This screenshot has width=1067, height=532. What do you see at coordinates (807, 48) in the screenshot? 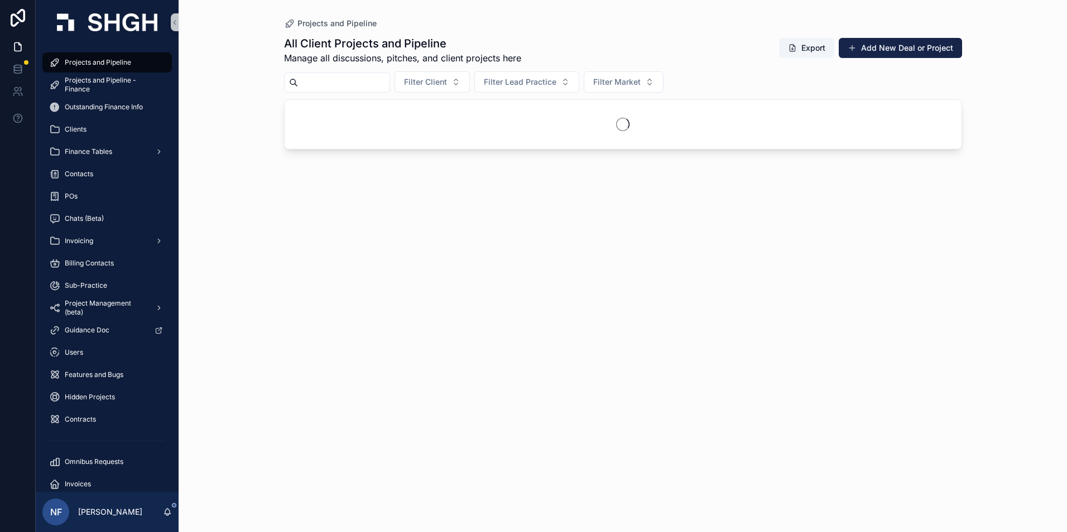
I see `button: Export` at bounding box center [807, 48].